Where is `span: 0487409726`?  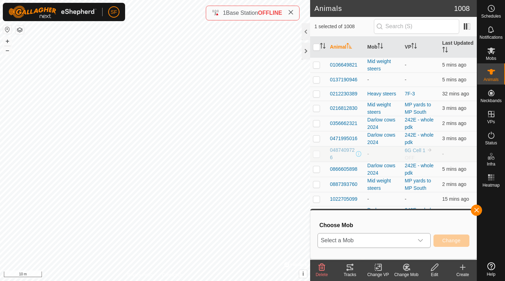 span: 0487409726 is located at coordinates (342, 154).